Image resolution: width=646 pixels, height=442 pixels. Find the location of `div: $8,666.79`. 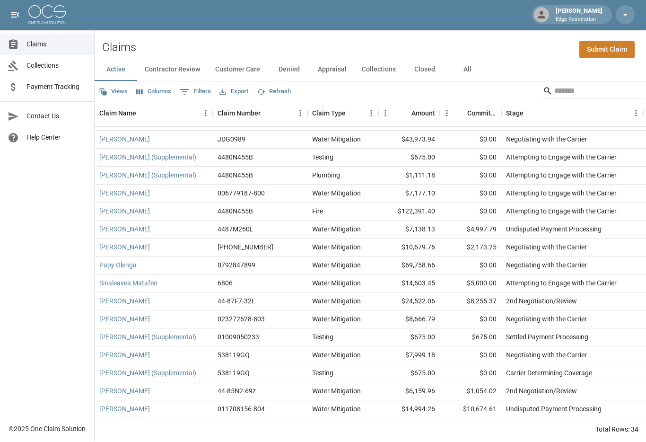

div: $8,666.79 is located at coordinates (409, 320).